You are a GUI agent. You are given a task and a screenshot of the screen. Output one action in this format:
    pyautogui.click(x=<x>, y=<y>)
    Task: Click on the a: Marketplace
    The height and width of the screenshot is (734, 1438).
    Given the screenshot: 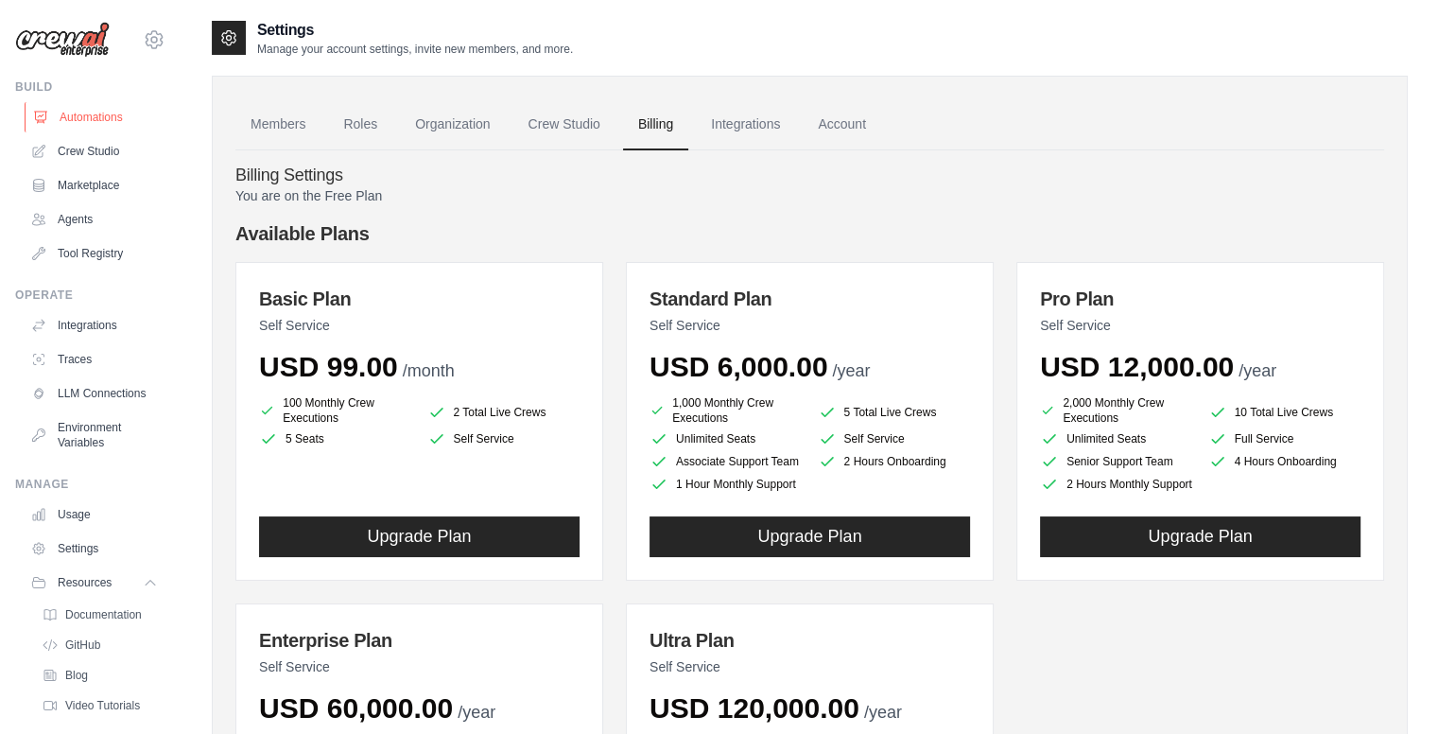 What is the action you would take?
    pyautogui.click(x=94, y=185)
    